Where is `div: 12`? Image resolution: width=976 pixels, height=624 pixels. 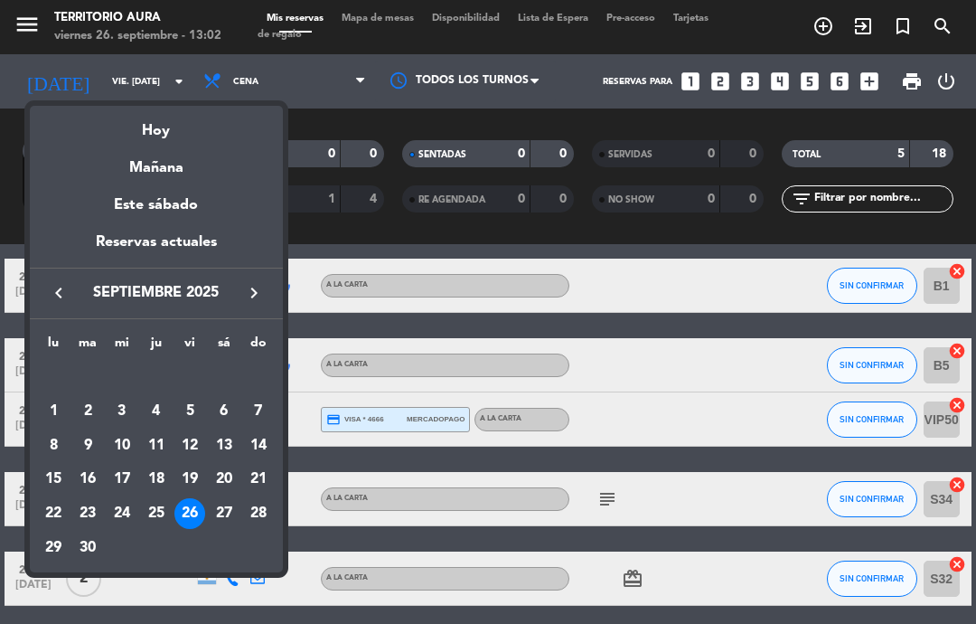
div: 12 is located at coordinates (190, 446).